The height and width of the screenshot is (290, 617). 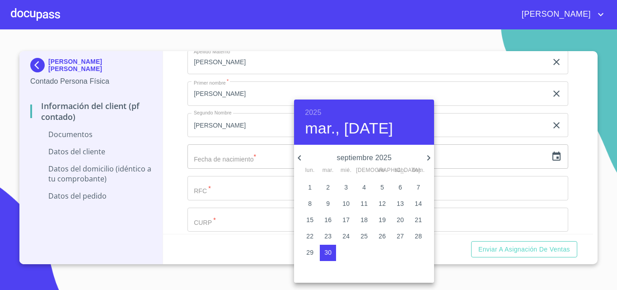 What do you see at coordinates (313, 113) in the screenshot?
I see `button: 2025` at bounding box center [313, 113].